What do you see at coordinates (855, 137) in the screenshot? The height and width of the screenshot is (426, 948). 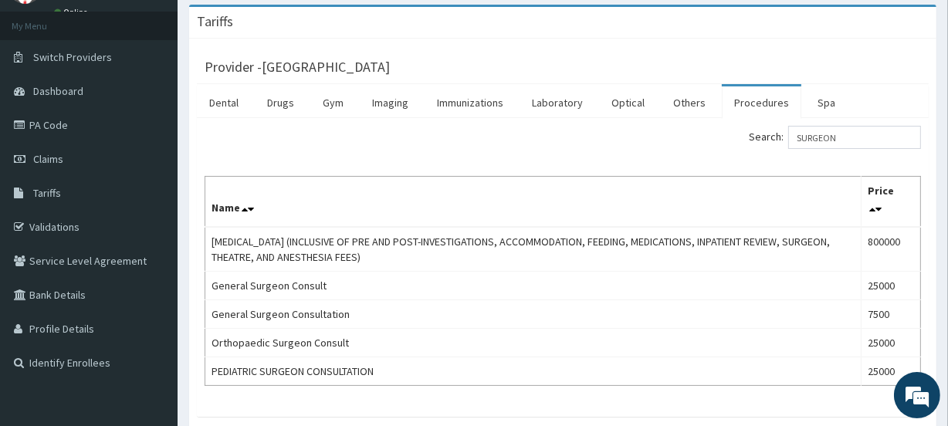 I see `input: Search:` at bounding box center [855, 137].